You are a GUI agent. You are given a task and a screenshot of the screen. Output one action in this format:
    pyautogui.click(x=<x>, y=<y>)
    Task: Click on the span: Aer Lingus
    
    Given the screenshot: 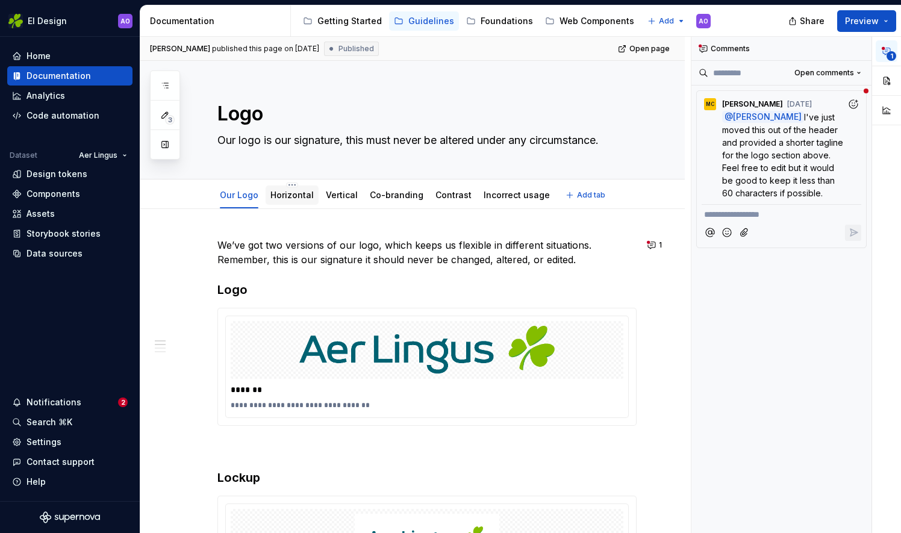 What is the action you would take?
    pyautogui.click(x=98, y=155)
    